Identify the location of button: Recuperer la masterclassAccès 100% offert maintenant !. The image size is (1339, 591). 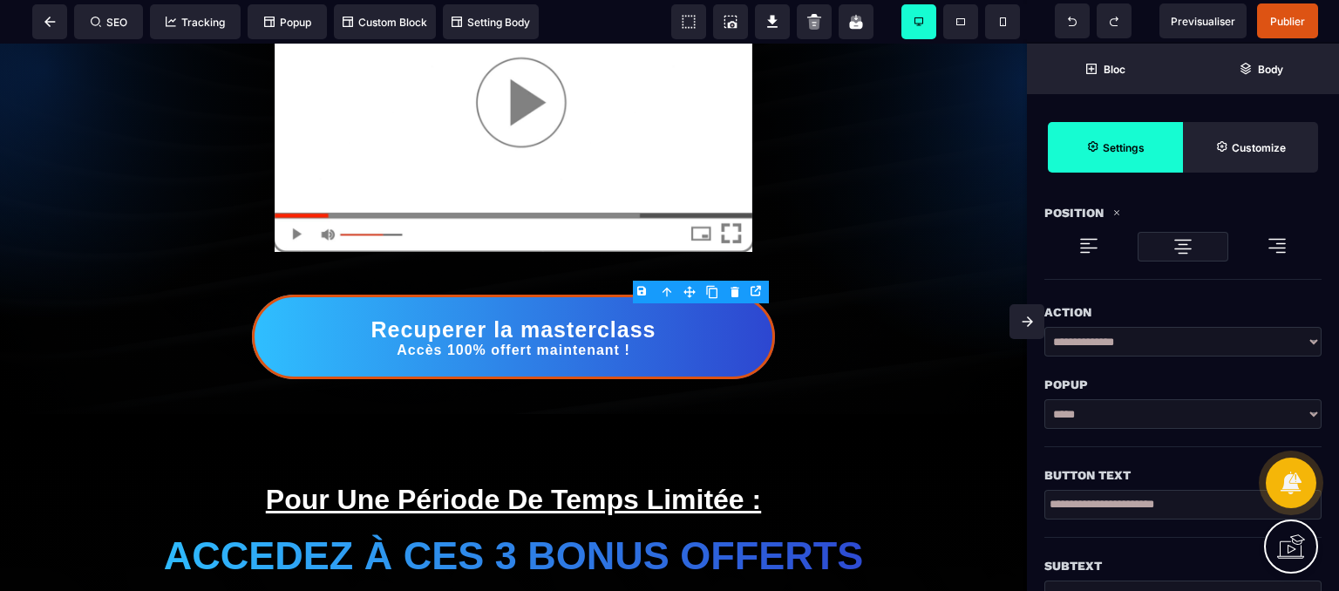
(513, 293).